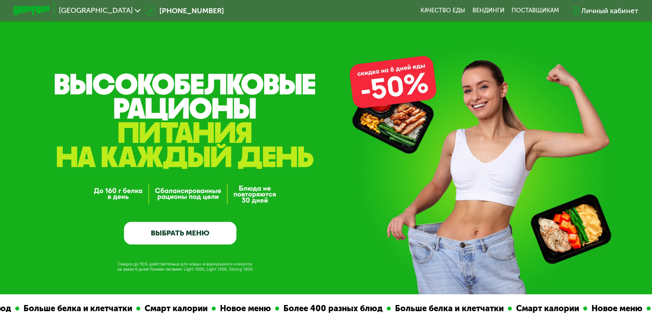 The height and width of the screenshot is (319, 652). I want to click on div: поставщикам, so click(535, 11).